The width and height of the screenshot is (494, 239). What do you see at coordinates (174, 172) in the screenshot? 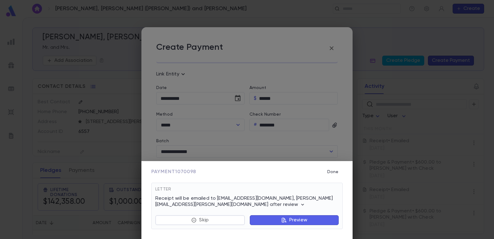
I see `span: Payment 1070098` at bounding box center [174, 172].